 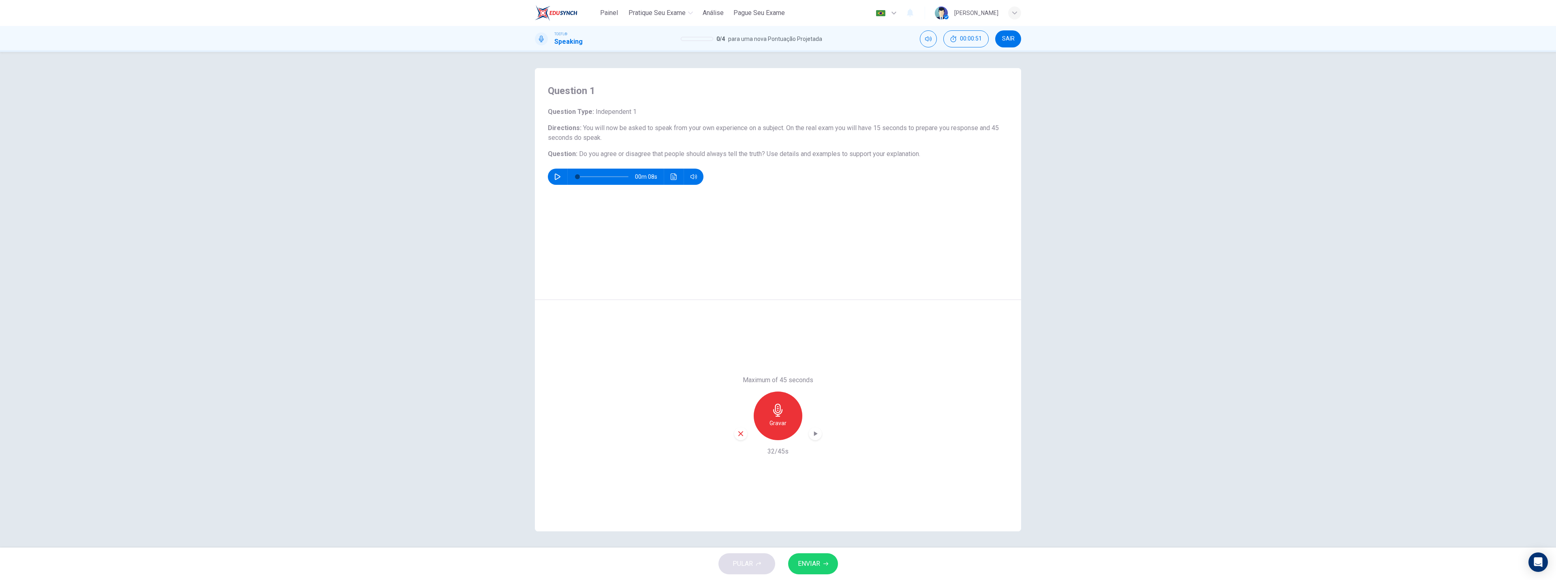 What do you see at coordinates (778, 380) in the screenshot?
I see `h6: Maximum of 45 seconds` at bounding box center [778, 380].